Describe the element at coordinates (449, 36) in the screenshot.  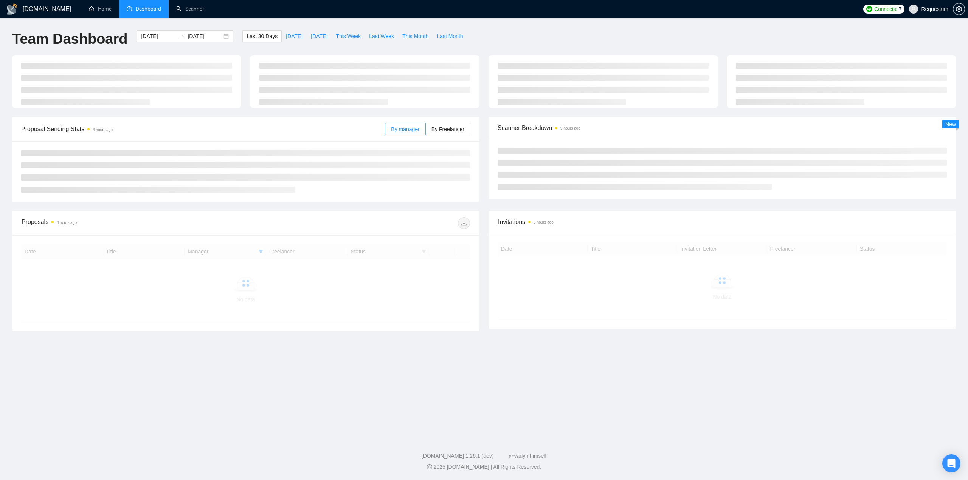
I see `span: Last Month` at that location.